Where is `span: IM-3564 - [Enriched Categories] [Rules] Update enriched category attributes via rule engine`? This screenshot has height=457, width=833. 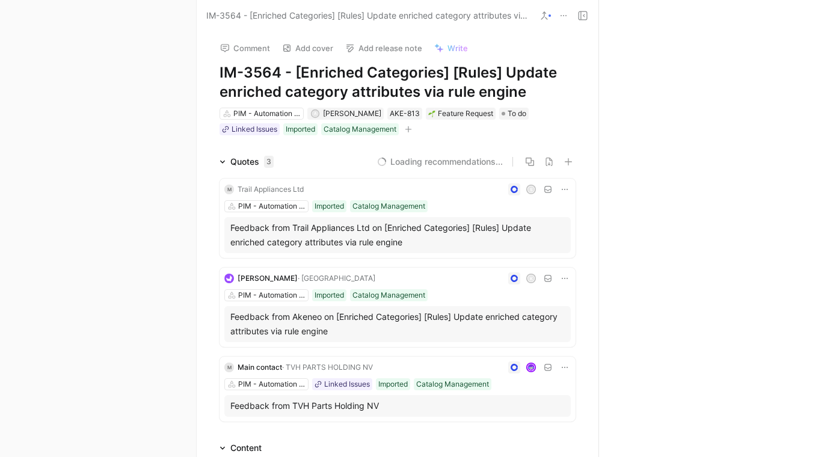
span: IM-3564 - [Enriched Categories] [Rules] Update enriched category attributes via rule engine is located at coordinates (369, 16).